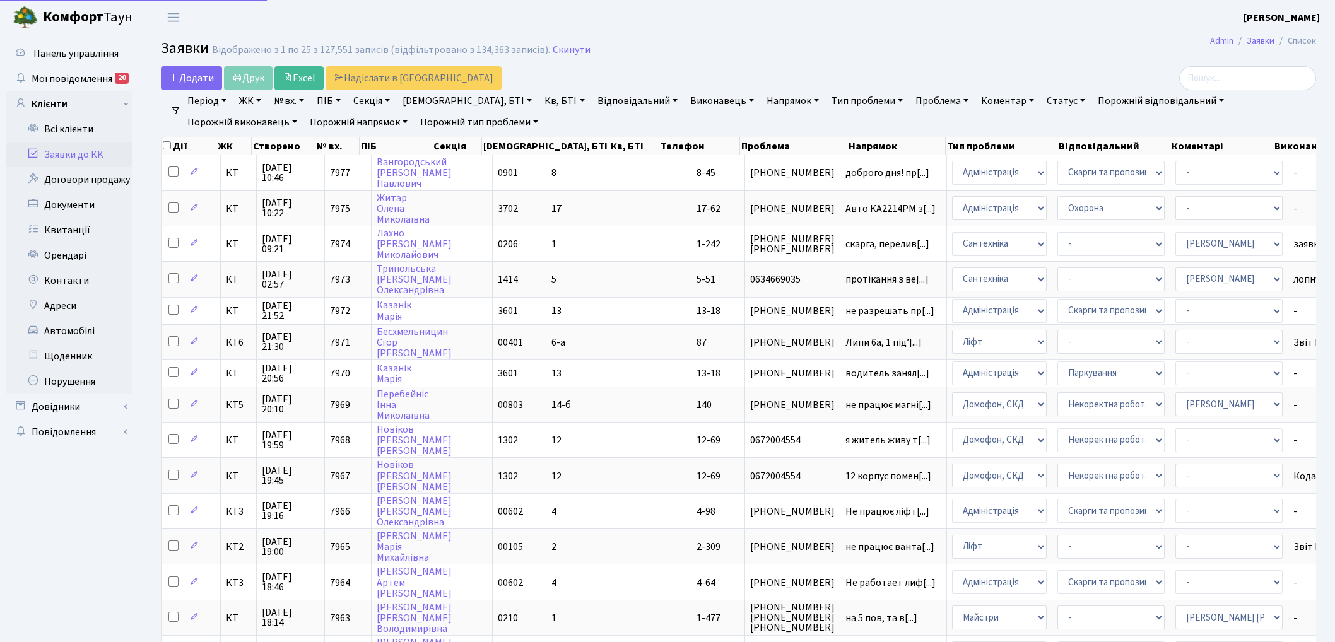 The image size is (1335, 642). I want to click on a: Повідомлення, so click(69, 432).